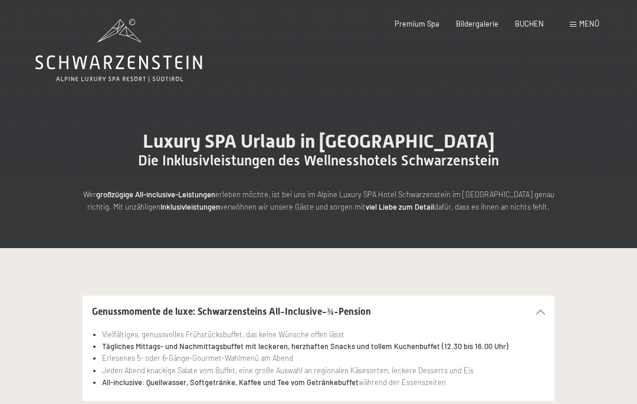 This screenshot has width=637, height=404. What do you see at coordinates (529, 24) in the screenshot?
I see `span: BUCHEN` at bounding box center [529, 24].